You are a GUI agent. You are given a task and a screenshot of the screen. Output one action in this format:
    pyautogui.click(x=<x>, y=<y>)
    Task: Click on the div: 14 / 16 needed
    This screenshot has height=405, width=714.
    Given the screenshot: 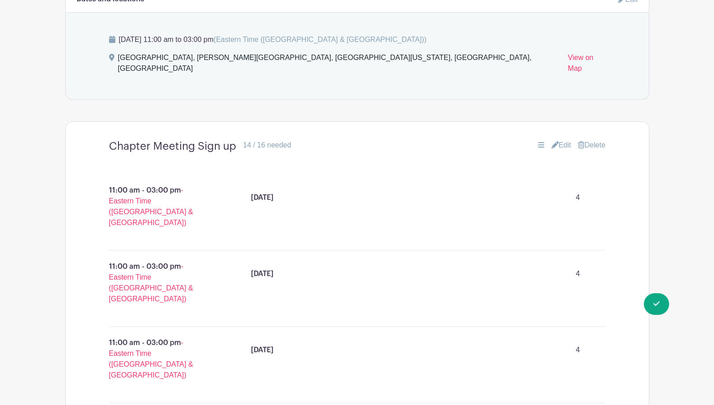 What is the action you would take?
    pyautogui.click(x=267, y=145)
    